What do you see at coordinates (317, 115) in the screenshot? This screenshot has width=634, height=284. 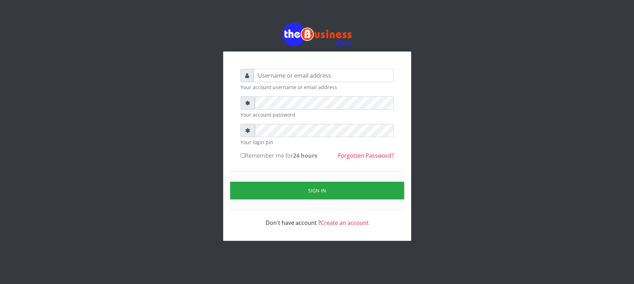 I see `small: Your account password` at bounding box center [317, 115].